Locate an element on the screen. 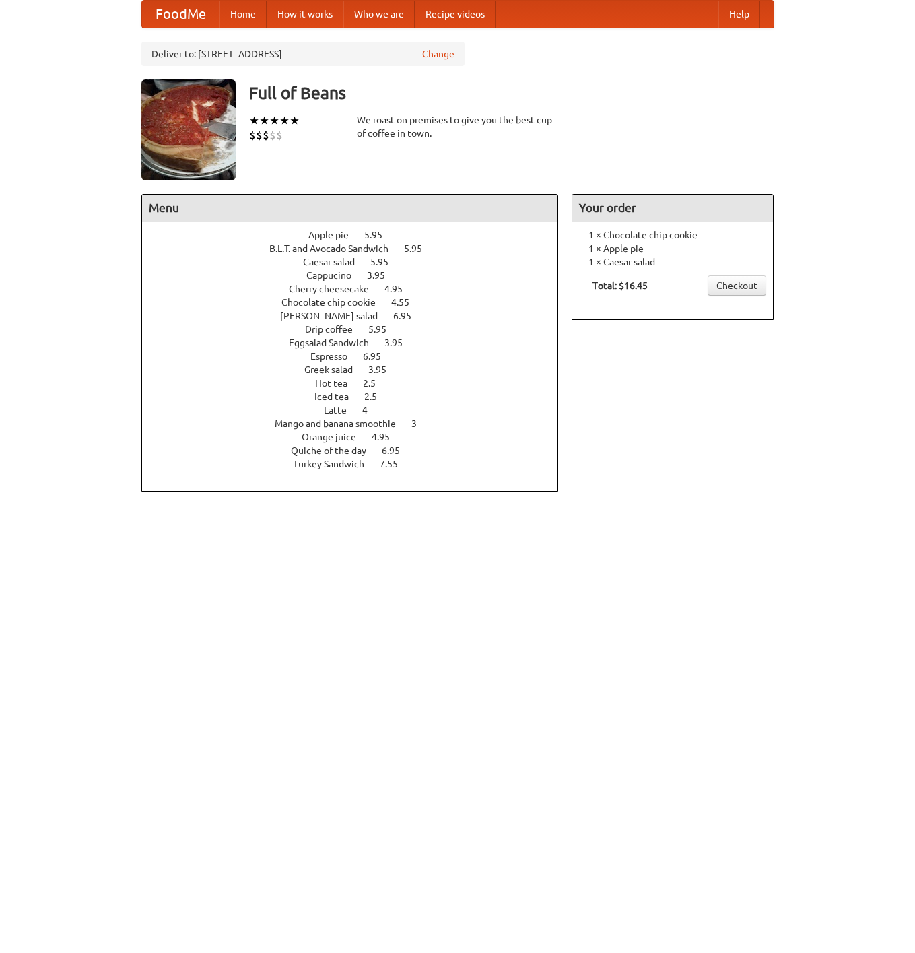 The image size is (915, 953). span: Chocolate chip cookie is located at coordinates (335, 302).